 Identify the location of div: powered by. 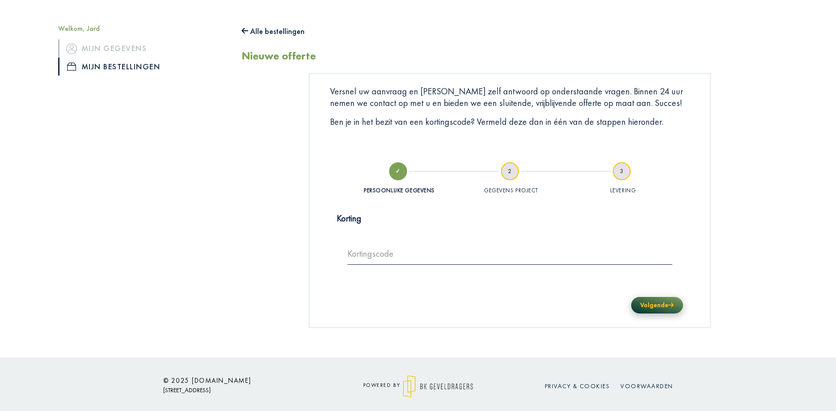
(418, 387).